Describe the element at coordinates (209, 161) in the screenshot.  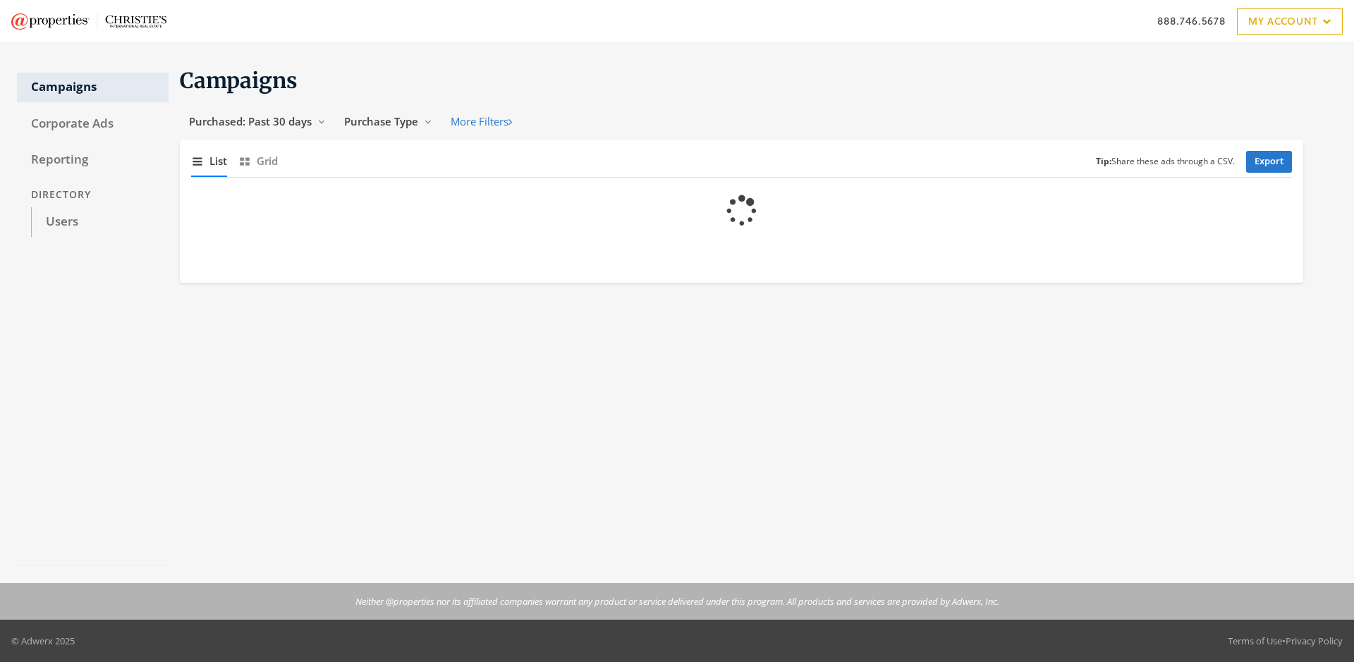
I see `button: List` at that location.